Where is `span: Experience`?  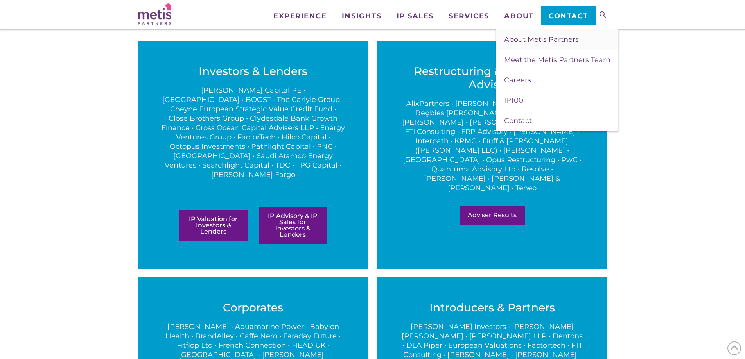
span: Experience is located at coordinates (300, 16).